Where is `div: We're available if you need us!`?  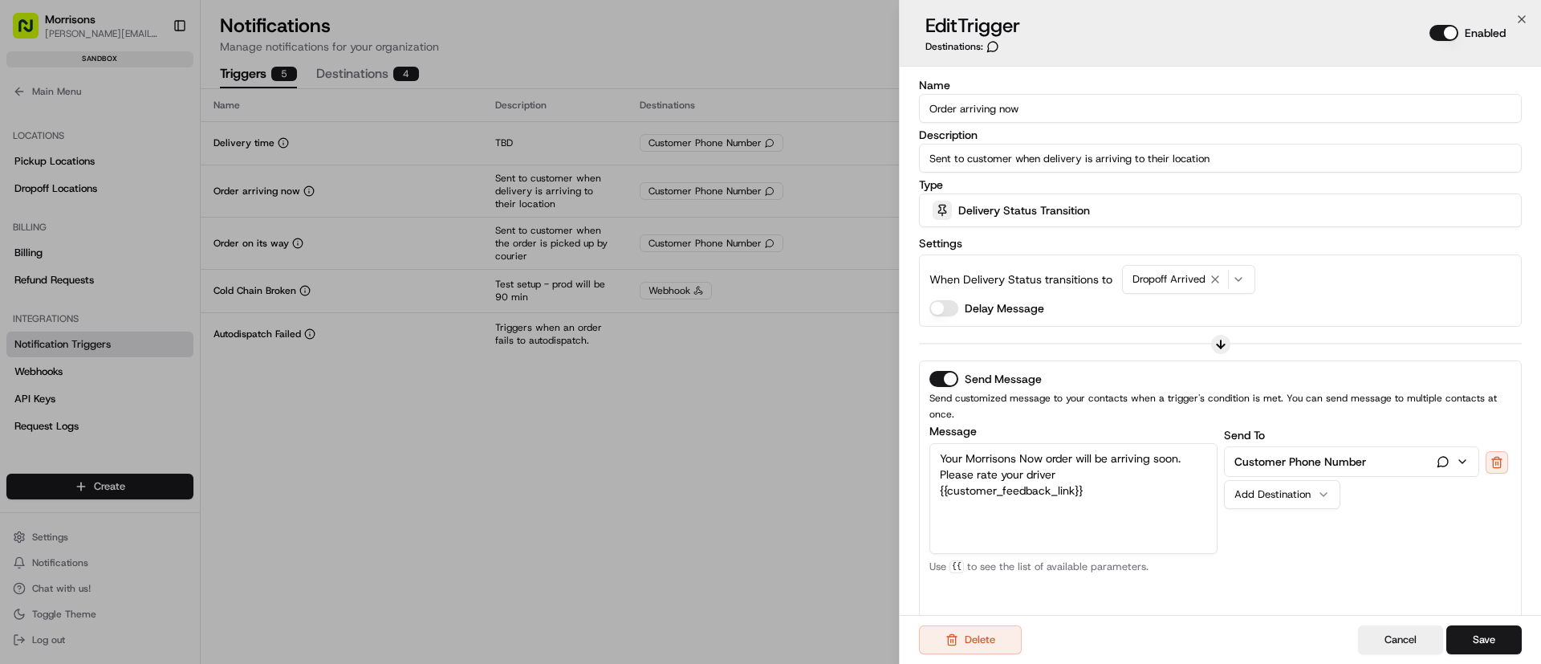
div: We're available if you need us! is located at coordinates (128, 176).